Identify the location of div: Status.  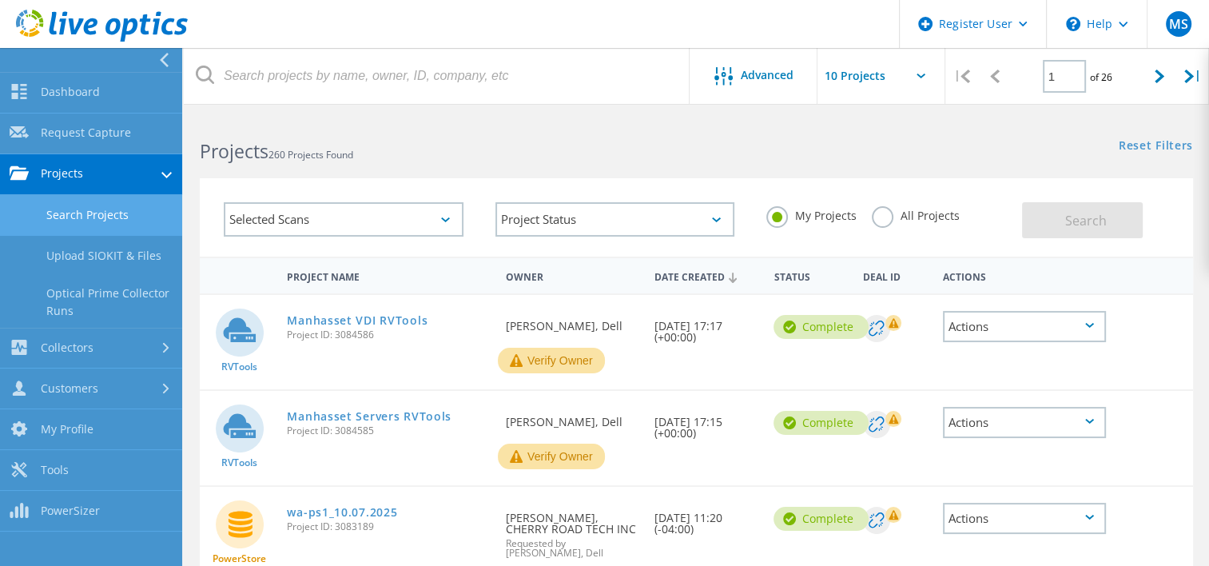
(811, 275).